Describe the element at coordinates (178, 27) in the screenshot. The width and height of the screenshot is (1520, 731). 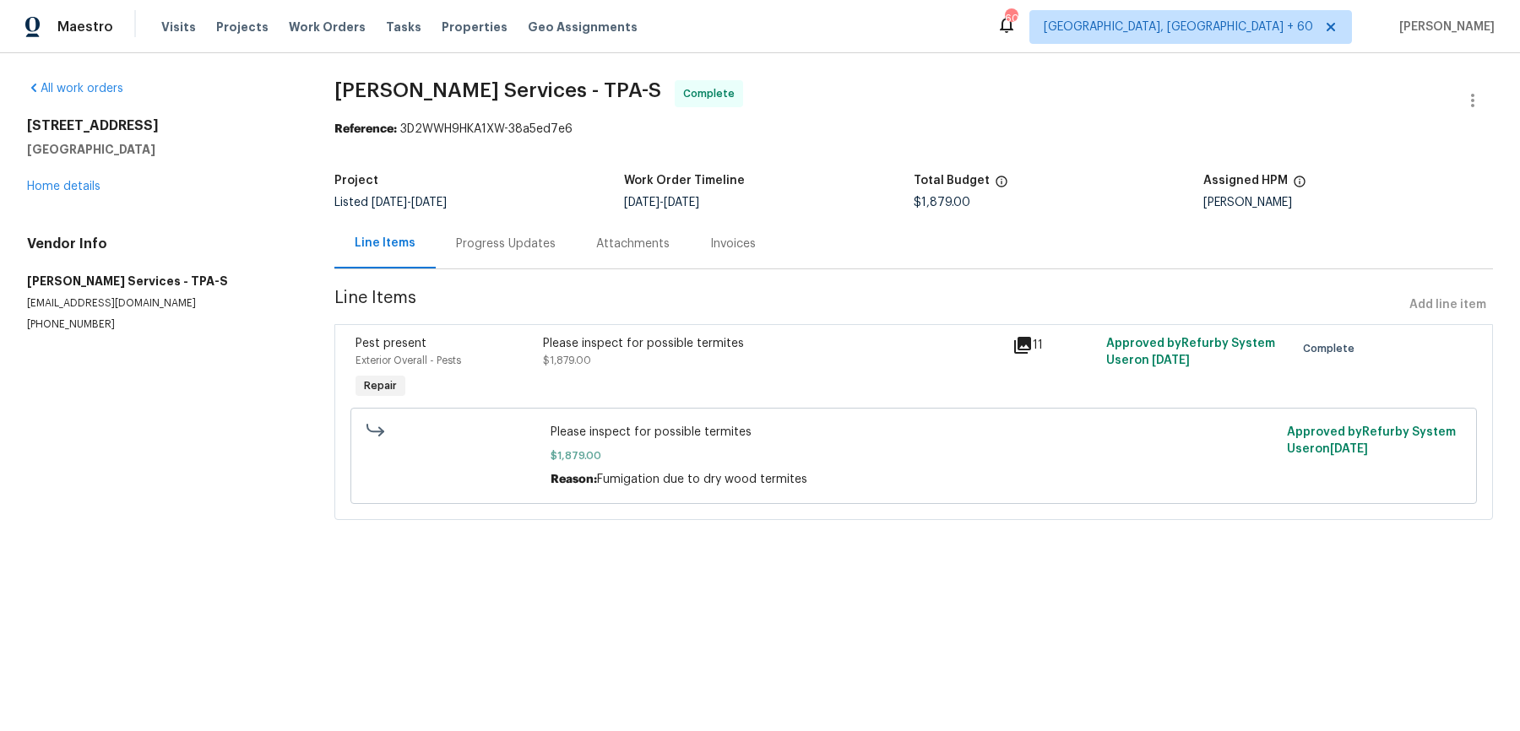
I see `span: Visits` at that location.